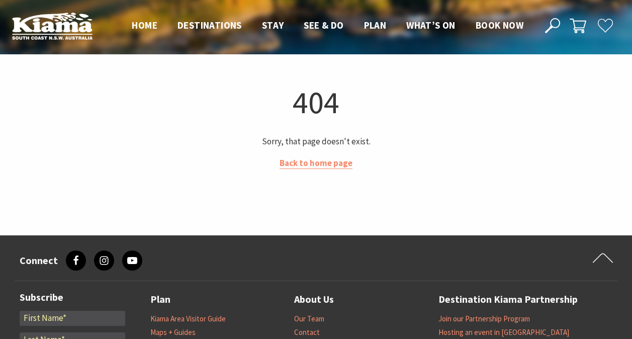 The width and height of the screenshot is (632, 339). Describe the element at coordinates (375, 25) in the screenshot. I see `span: Plan` at that location.